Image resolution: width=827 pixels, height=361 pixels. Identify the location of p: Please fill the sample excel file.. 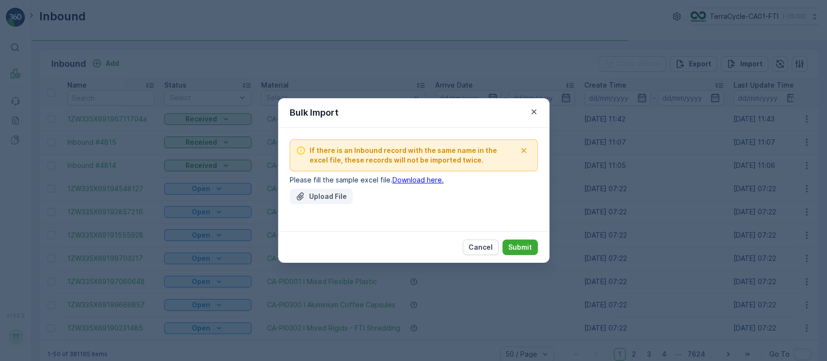
(414, 180).